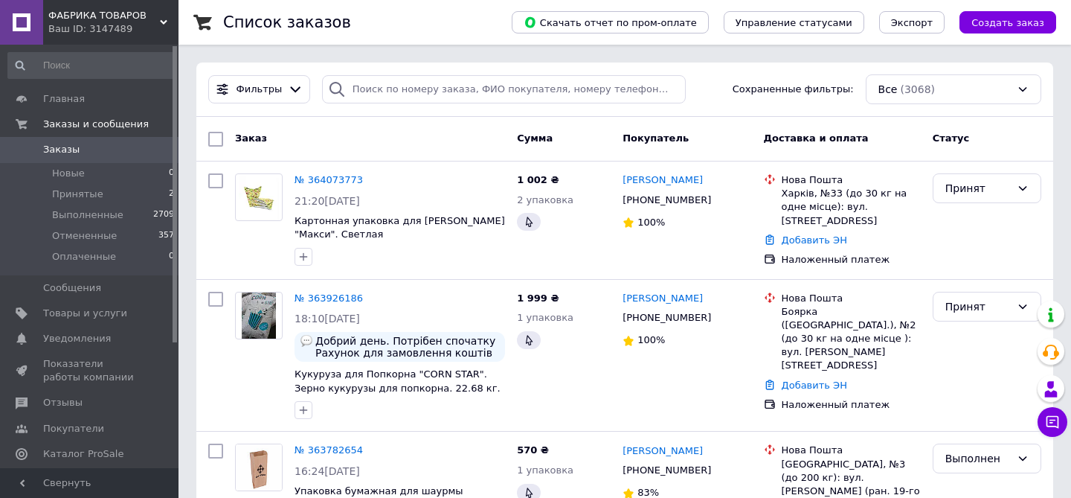 The width and height of the screenshot is (1071, 498). What do you see at coordinates (306, 341) in the screenshot?
I see `img: :speech_balloon:` at bounding box center [306, 341].